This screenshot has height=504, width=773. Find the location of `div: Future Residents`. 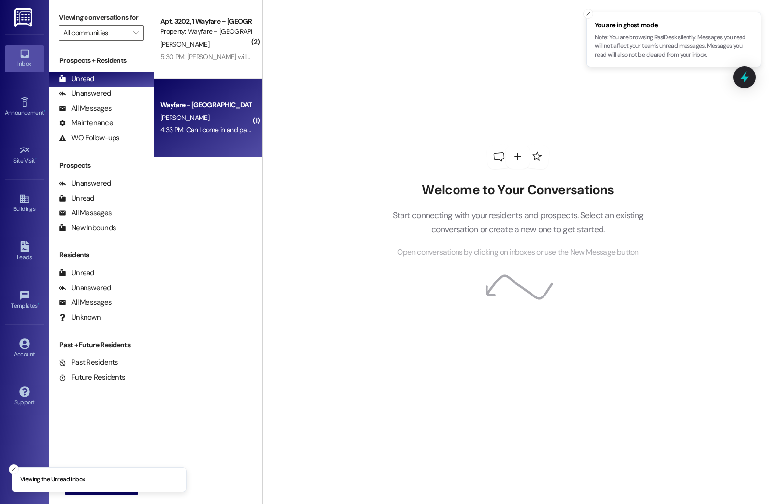

div: Future Residents is located at coordinates (92, 377).